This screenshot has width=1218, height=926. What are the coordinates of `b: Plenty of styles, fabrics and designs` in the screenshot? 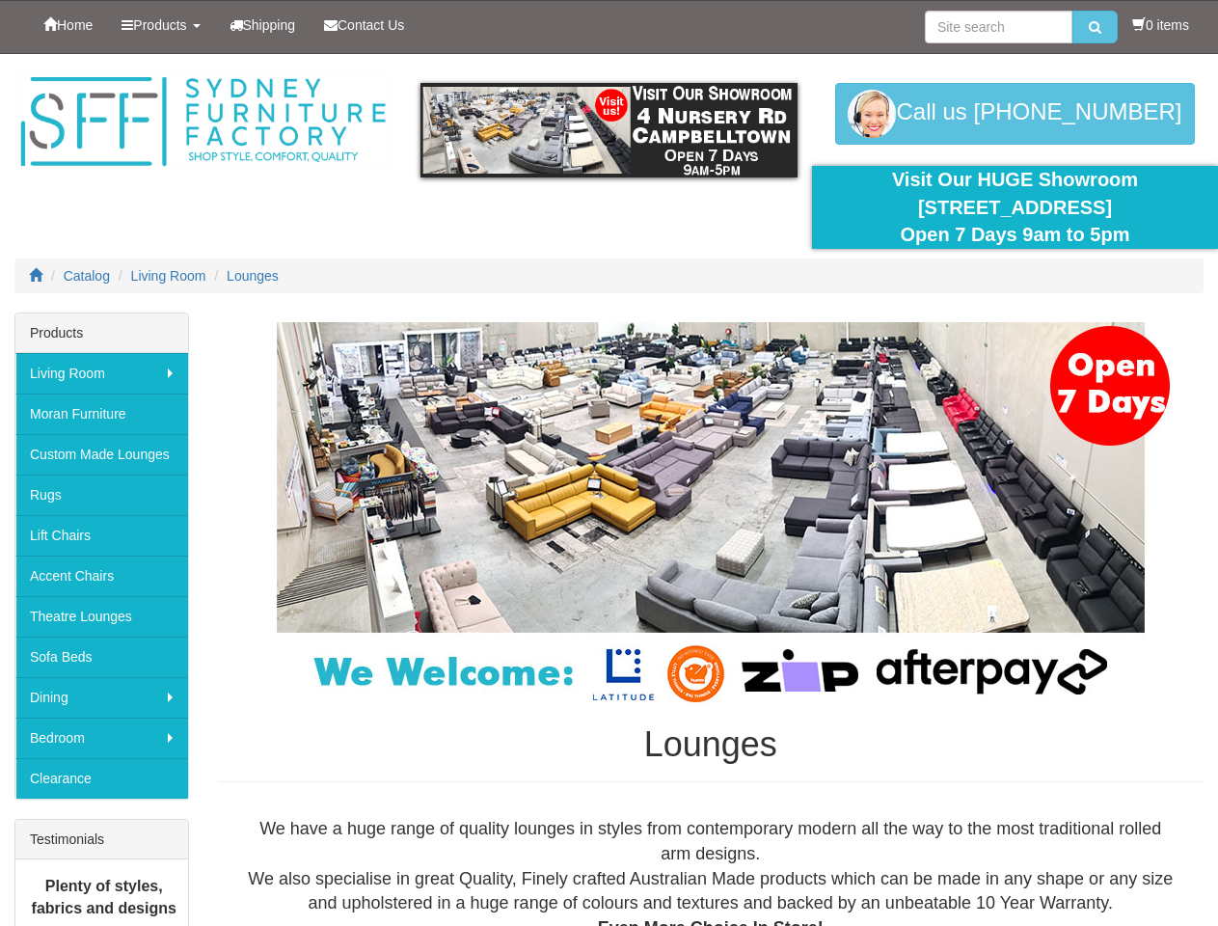 It's located at (104, 896).